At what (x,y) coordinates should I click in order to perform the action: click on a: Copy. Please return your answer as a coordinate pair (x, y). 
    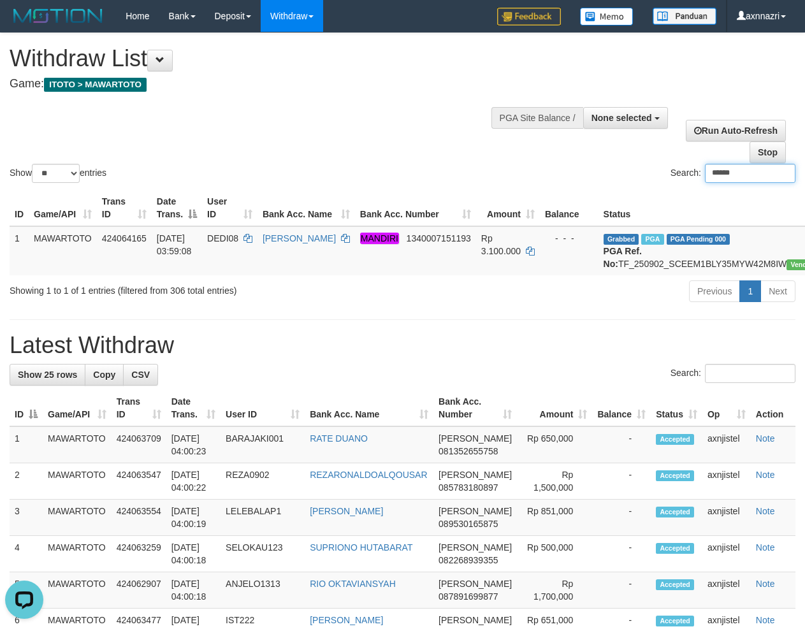
    Looking at the image, I should click on (104, 375).